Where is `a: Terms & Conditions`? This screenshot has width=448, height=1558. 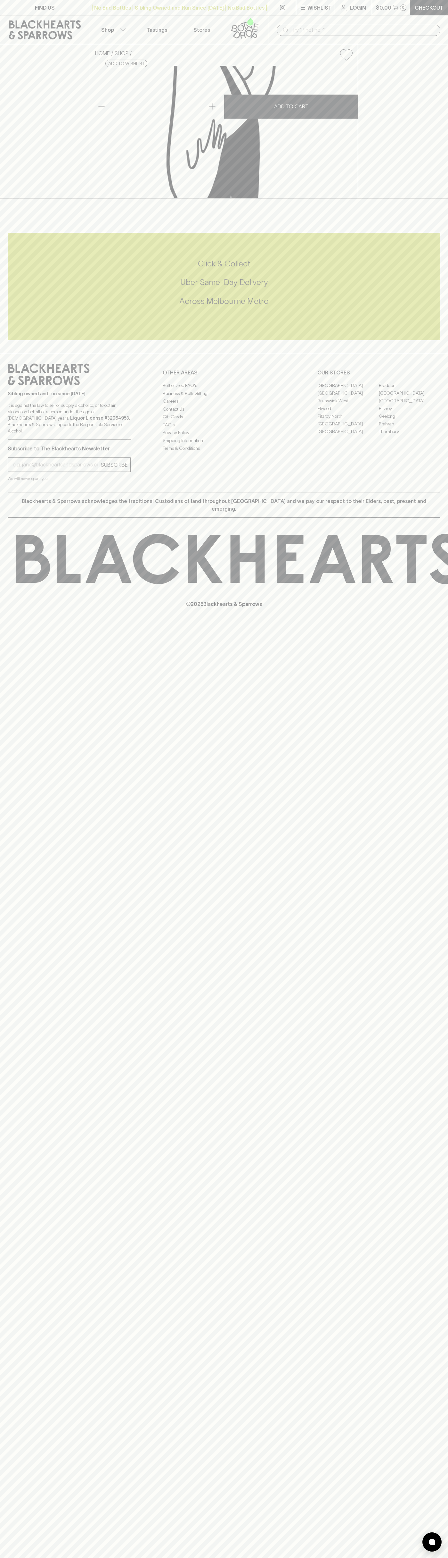
a: Terms & Conditions is located at coordinates (224, 448).